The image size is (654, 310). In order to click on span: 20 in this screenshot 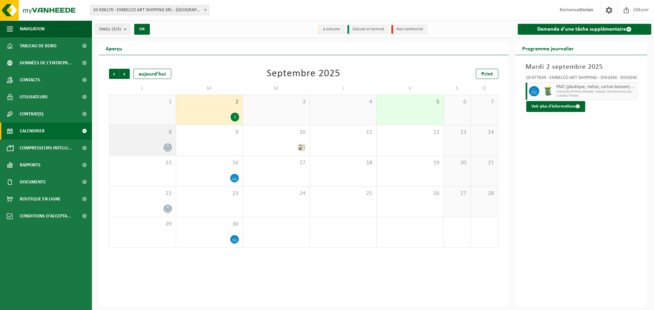, I will do `click(457, 163)`.